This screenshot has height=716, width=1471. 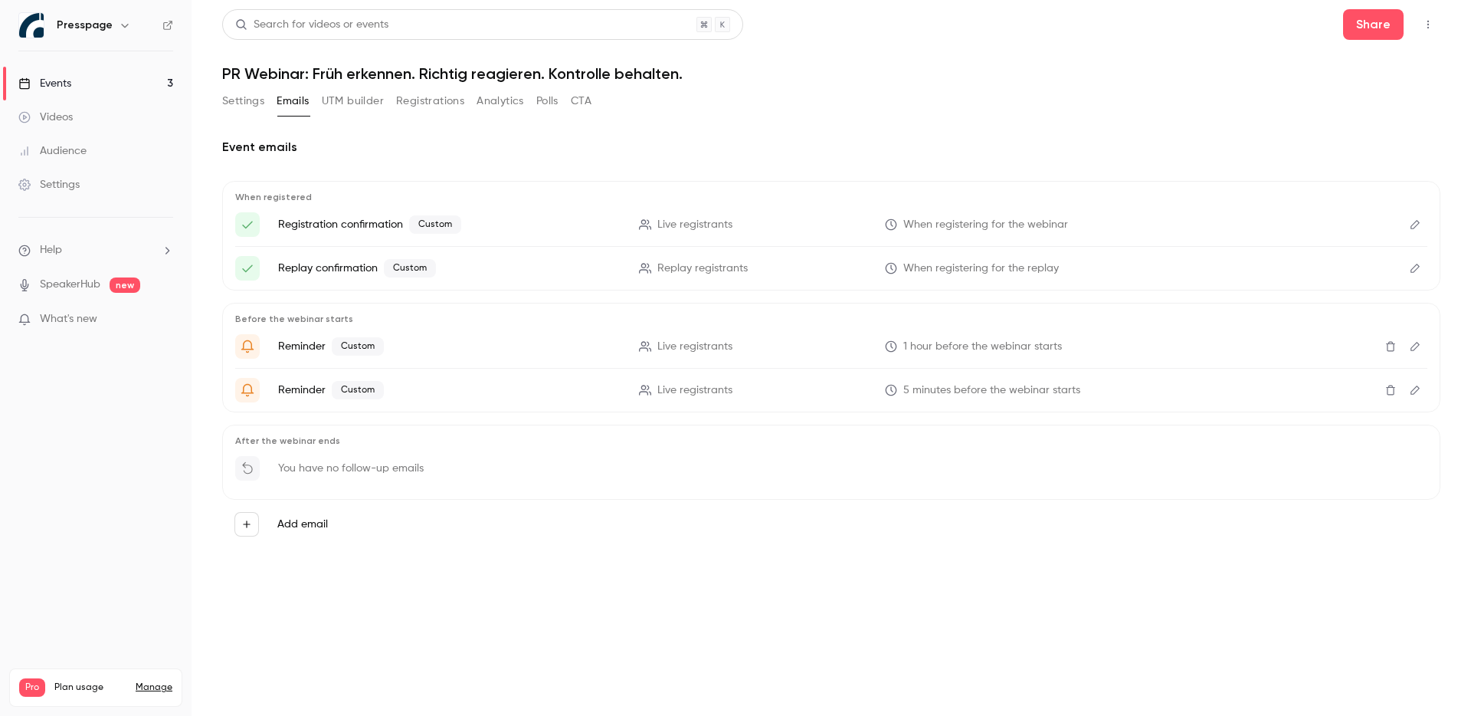 What do you see at coordinates (581, 101) in the screenshot?
I see `button: CTA` at bounding box center [581, 101].